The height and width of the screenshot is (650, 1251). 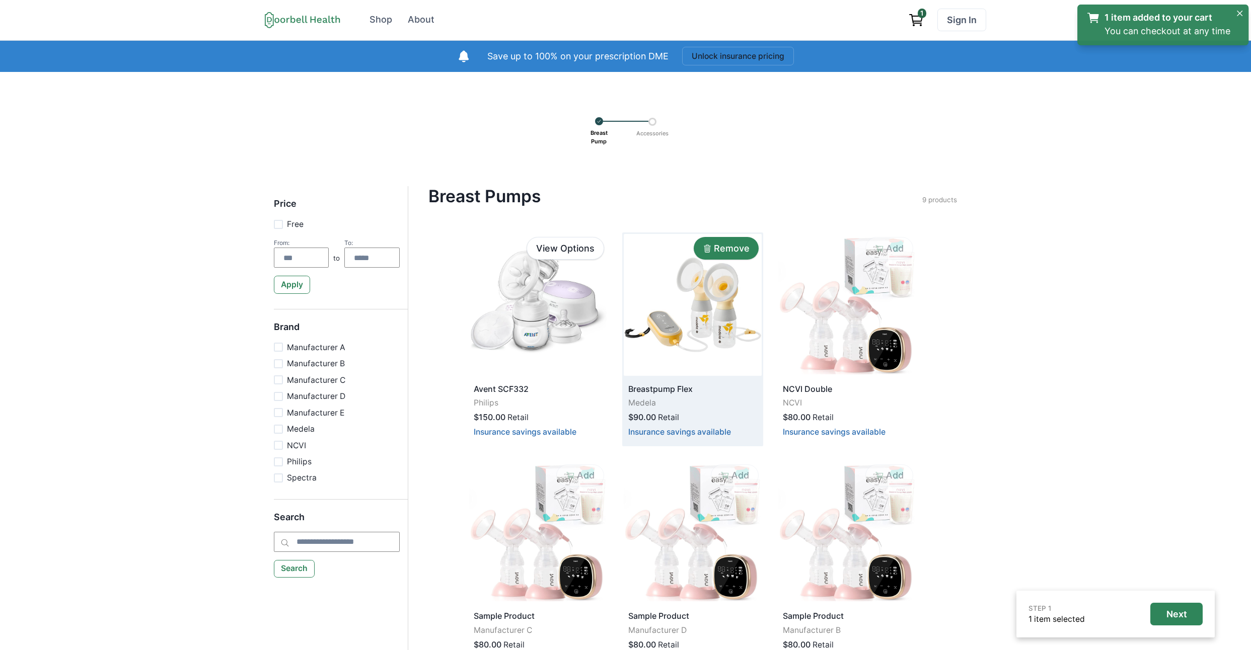 What do you see at coordinates (301, 478) in the screenshot?
I see `p: Spectra` at bounding box center [301, 478].